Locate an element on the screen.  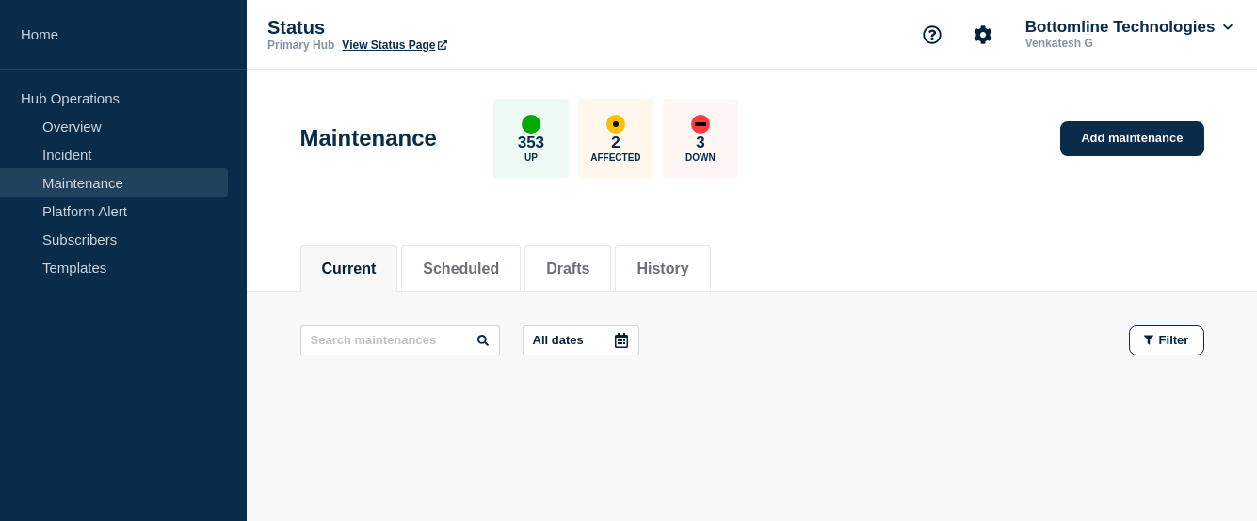
p: Affected is located at coordinates (615, 157).